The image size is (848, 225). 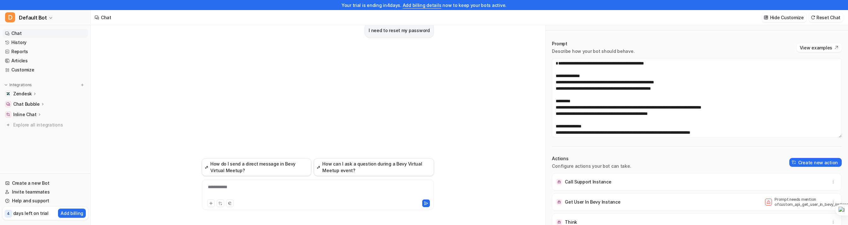 What do you see at coordinates (374, 167) in the screenshot?
I see `button: How can I ask a question during a Bevy Virtual Meetup event?` at bounding box center [374, 167].